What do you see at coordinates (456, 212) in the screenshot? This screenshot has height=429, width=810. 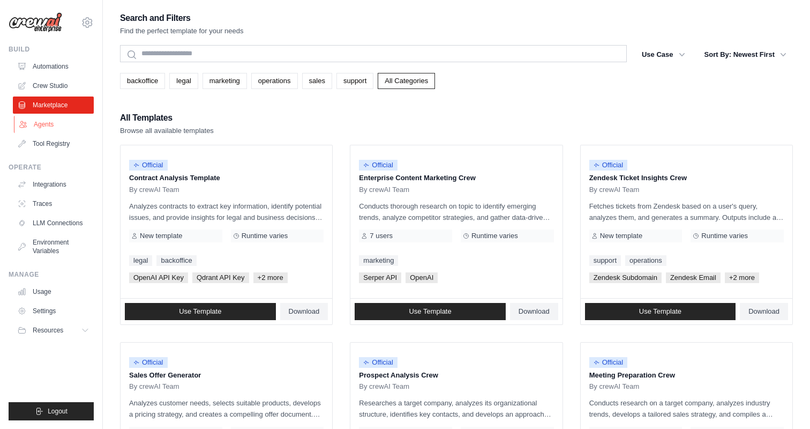 I see `p: Conducts thorough research on topic to identify emerging trends, analyze competitor strategies, a...` at bounding box center [456, 212].